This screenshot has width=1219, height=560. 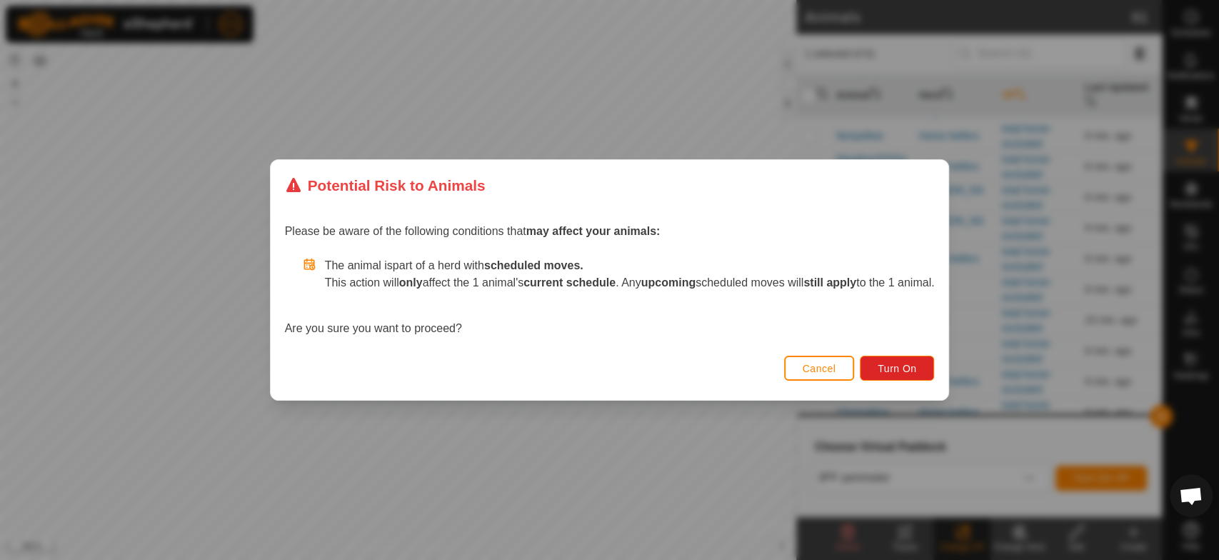 I want to click on span: part of a herd with, so click(x=488, y=265).